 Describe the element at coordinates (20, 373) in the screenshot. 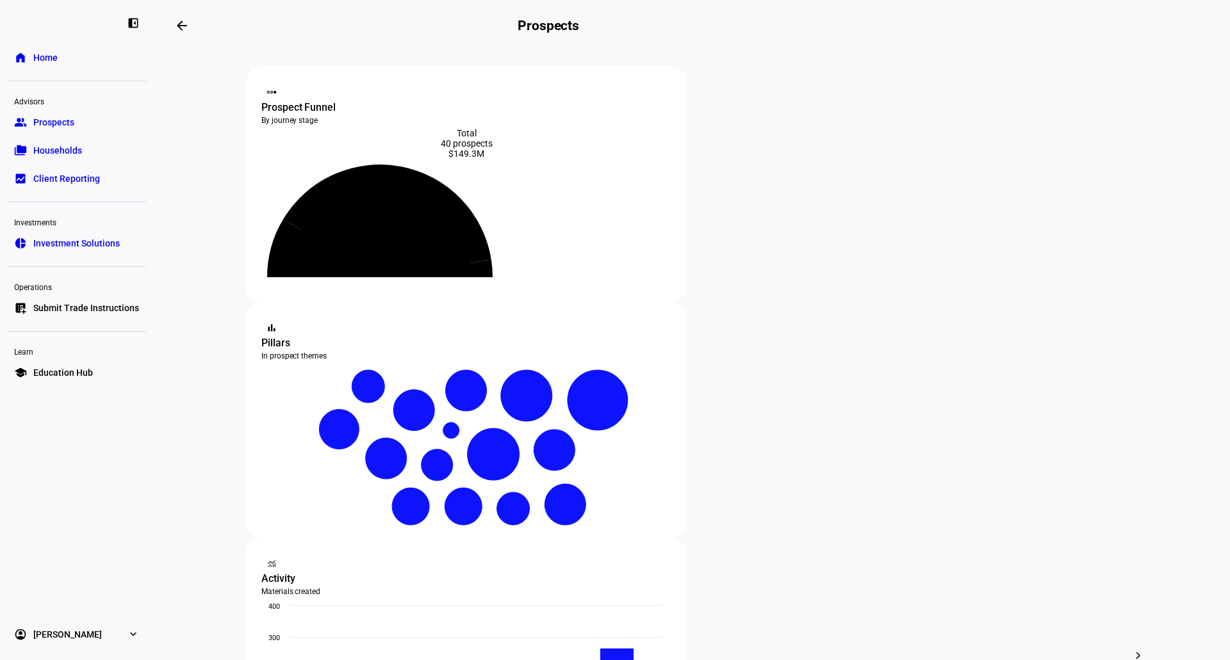

I see `eth-mat-symbol: school` at that location.